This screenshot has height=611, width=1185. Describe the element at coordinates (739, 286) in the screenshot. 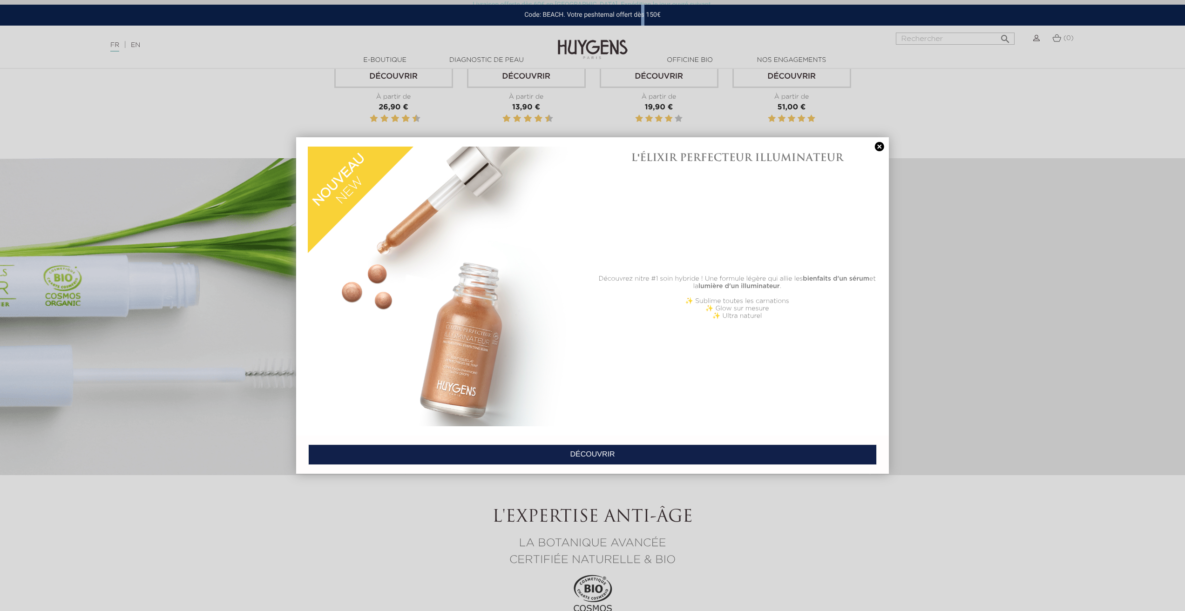

I see `b: lumière d'un illuminateur` at that location.